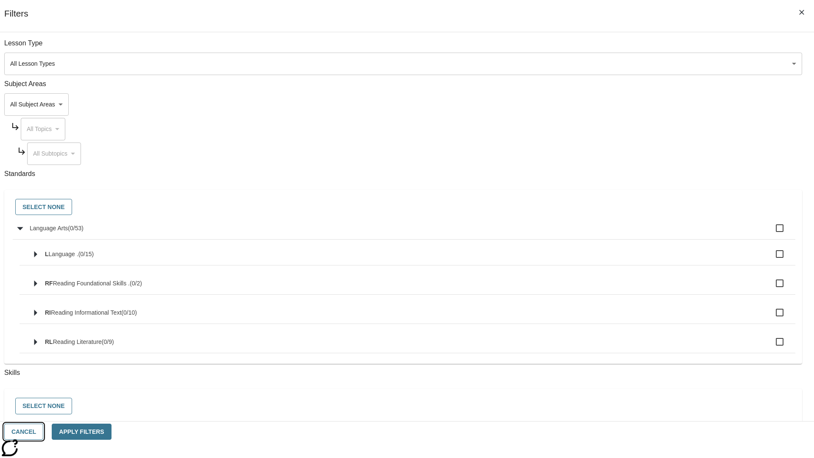  What do you see at coordinates (129, 313) in the screenshot?
I see `span: 0 standards selected/10 standards in group` at bounding box center [129, 313].